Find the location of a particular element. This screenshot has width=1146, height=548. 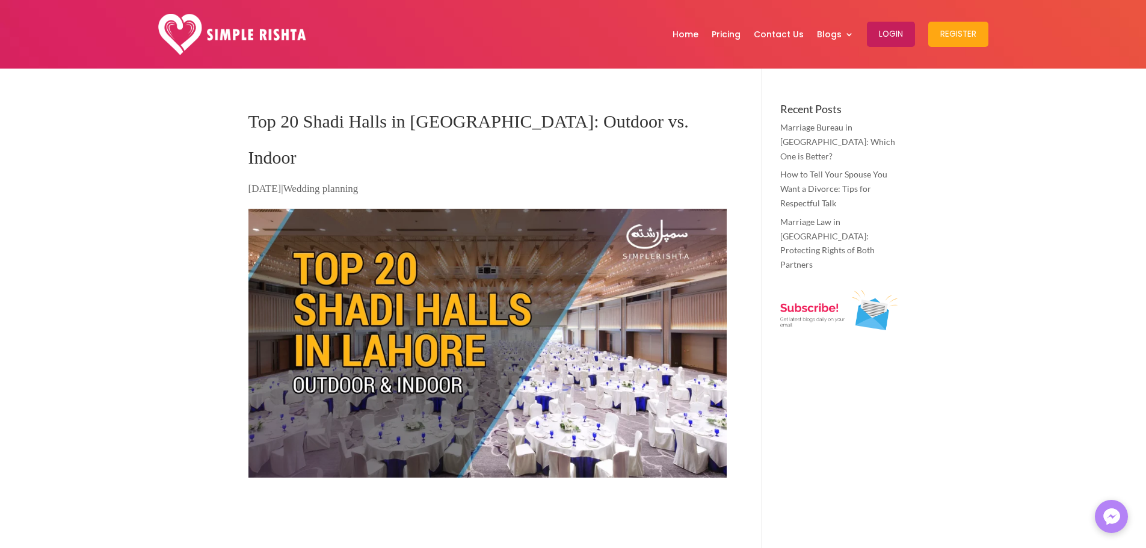

a: Wedding planning is located at coordinates (321, 188).